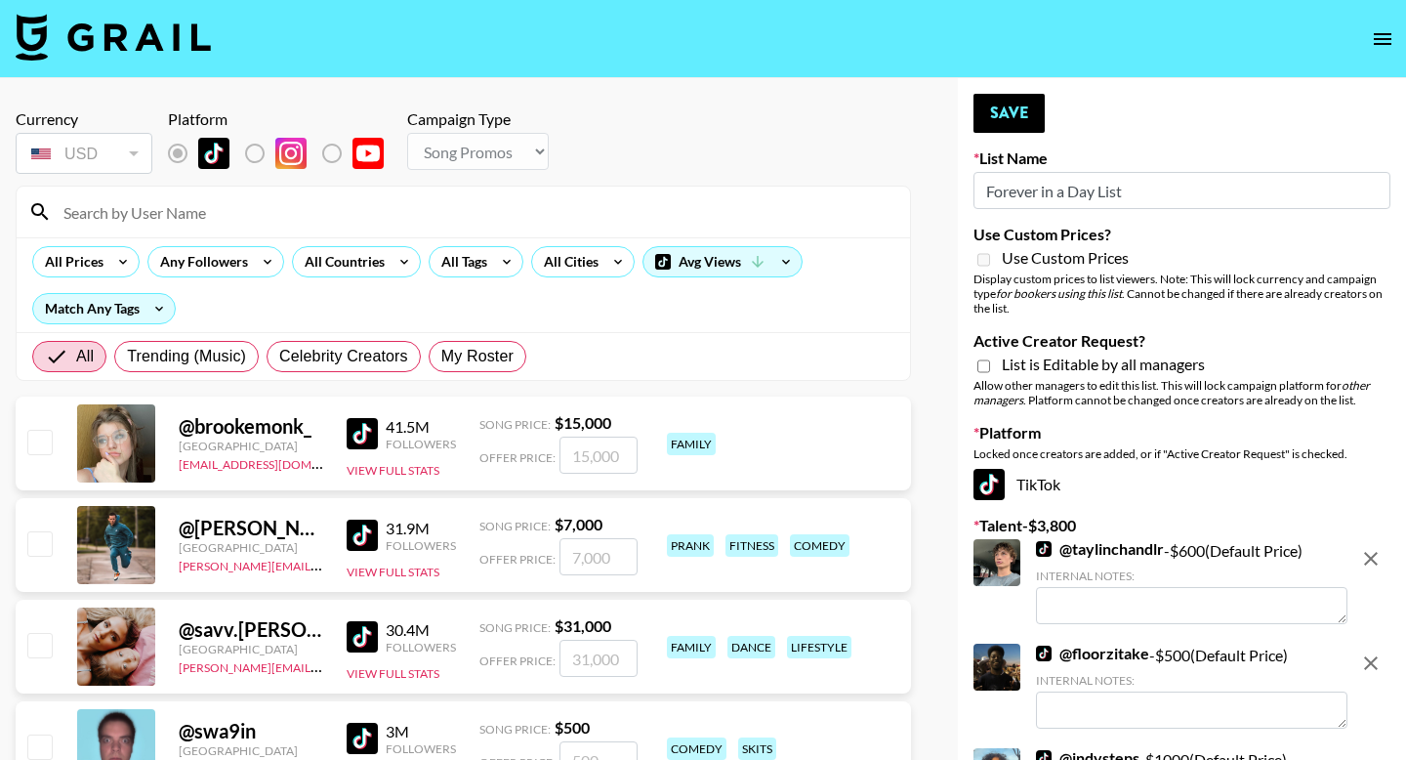  What do you see at coordinates (1100, 549) in the screenshot?
I see `a: @taylinchandlr` at bounding box center [1100, 549].